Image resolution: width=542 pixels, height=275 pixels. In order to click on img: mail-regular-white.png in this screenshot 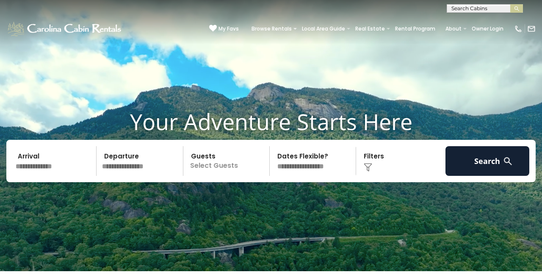, I will do `click(532, 29)`.